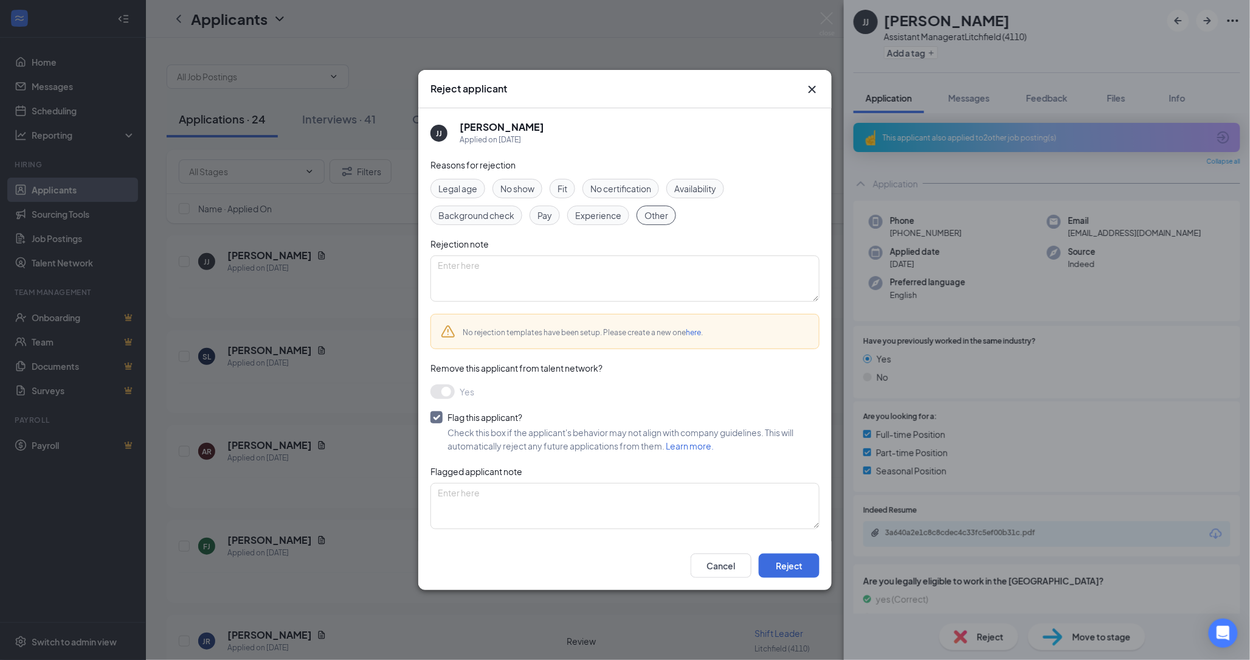 The width and height of the screenshot is (1250, 660). I want to click on span: Yes, so click(467, 391).